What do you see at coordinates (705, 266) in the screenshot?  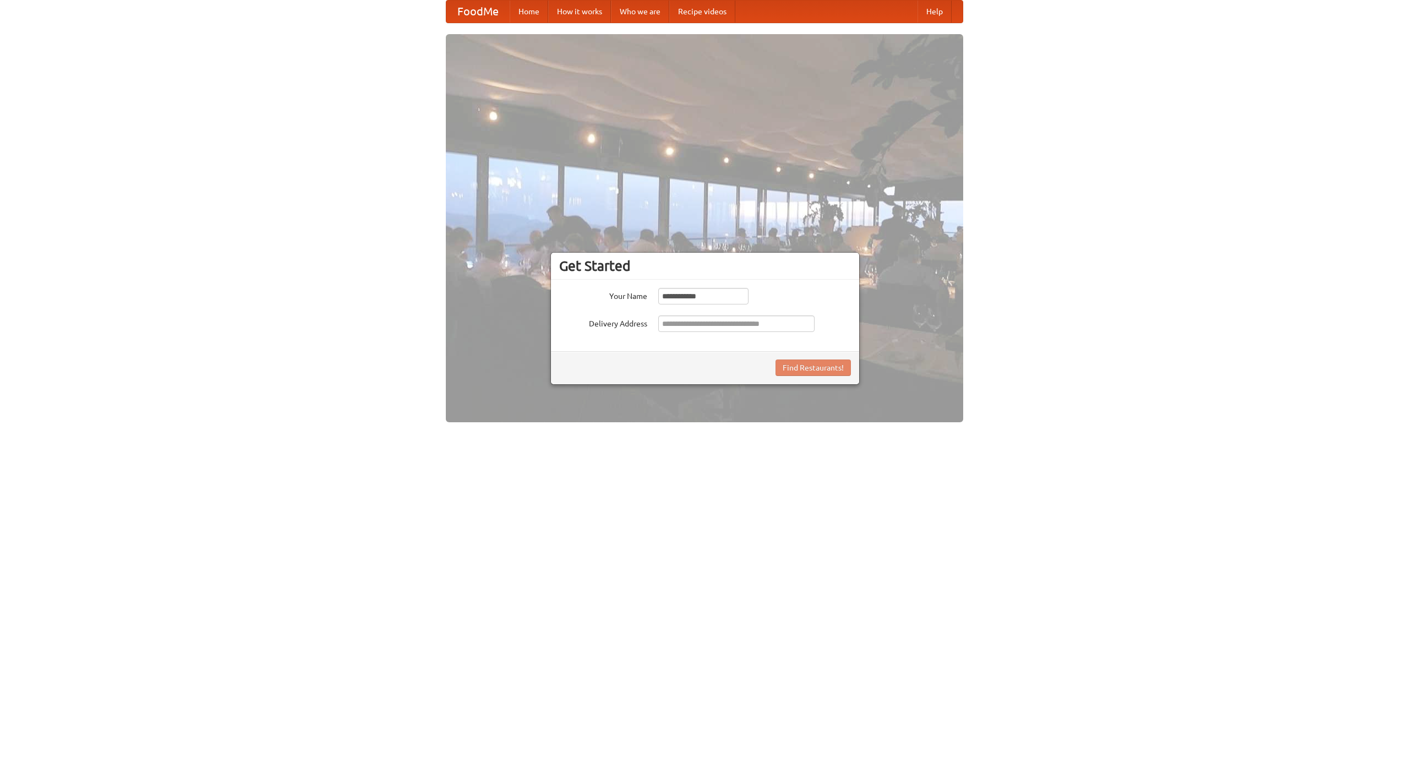 I see `h3: Get Started` at bounding box center [705, 266].